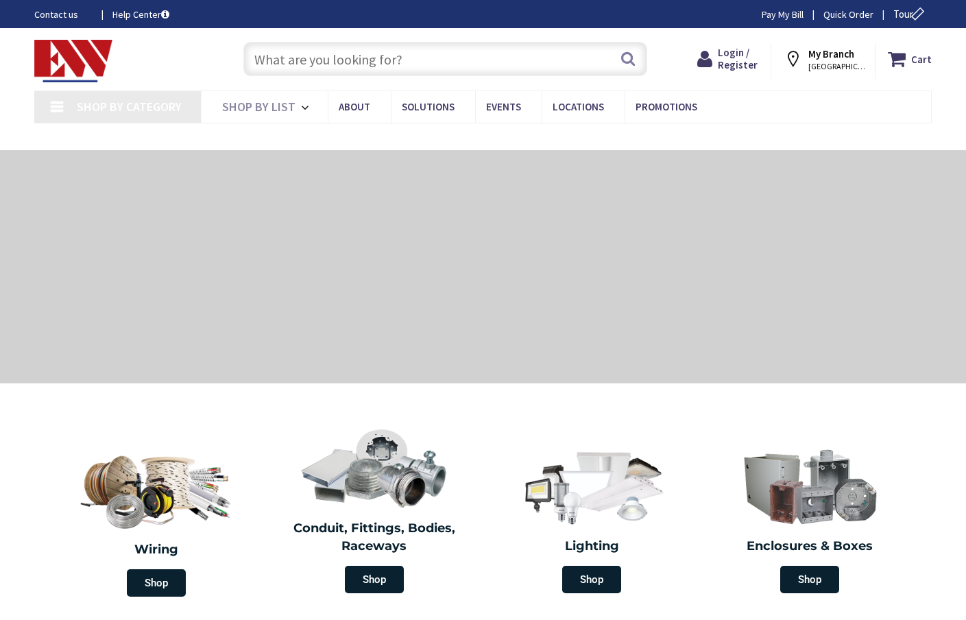 This screenshot has width=966, height=620. Describe the element at coordinates (783, 14) in the screenshot. I see `a: Pay My Bill` at that location.